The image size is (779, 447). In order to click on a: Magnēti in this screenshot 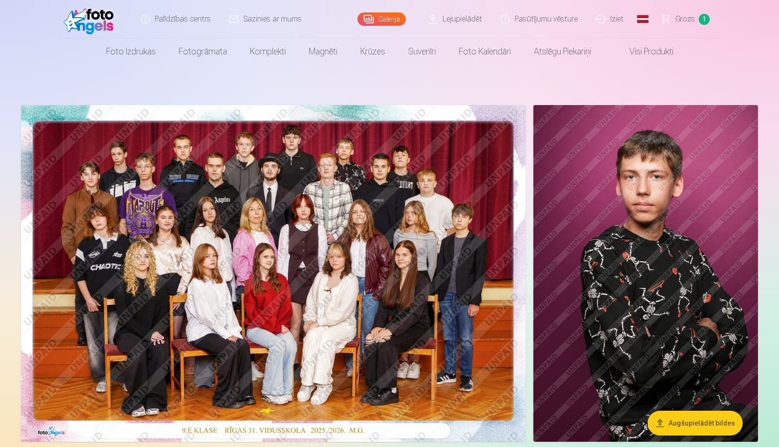, I will do `click(323, 52)`.